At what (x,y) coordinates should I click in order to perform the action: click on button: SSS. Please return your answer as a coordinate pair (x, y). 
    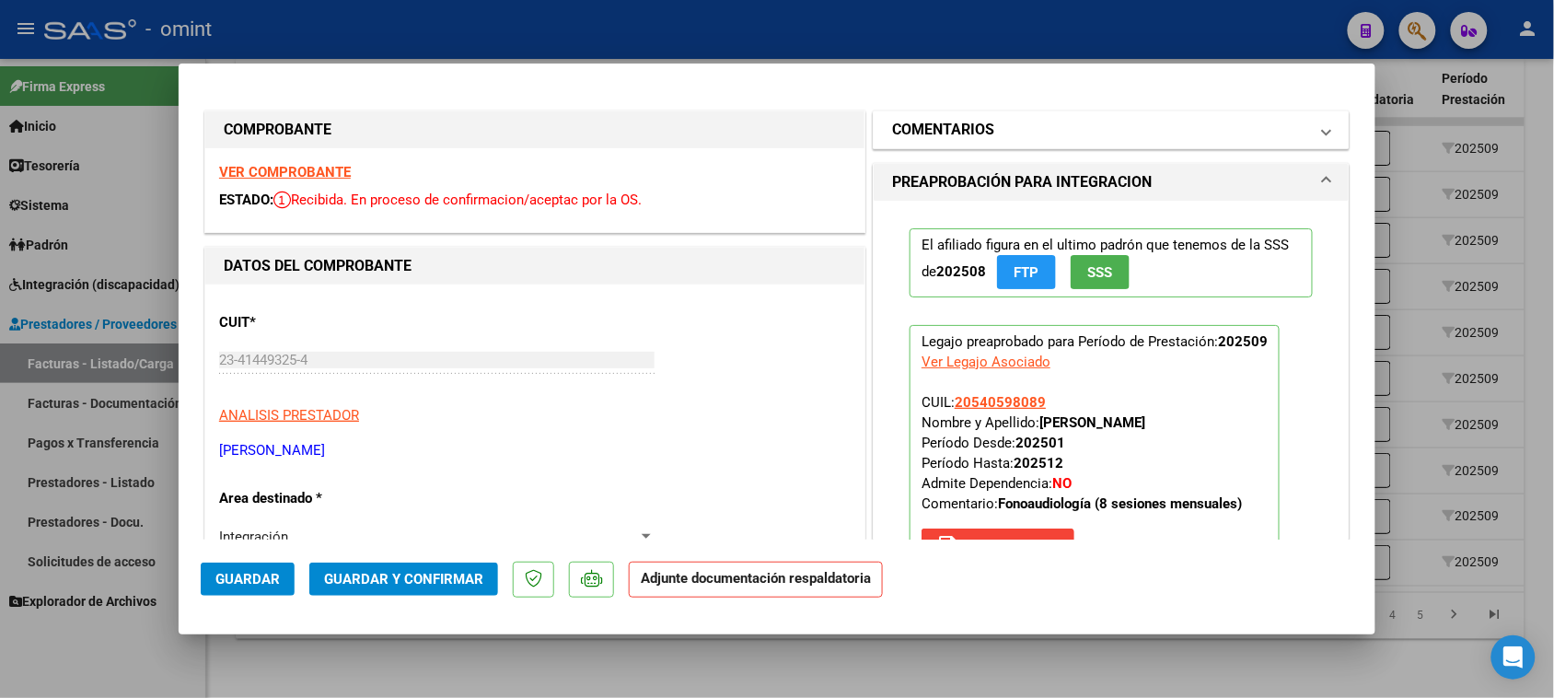
    Looking at the image, I should click on (1100, 272).